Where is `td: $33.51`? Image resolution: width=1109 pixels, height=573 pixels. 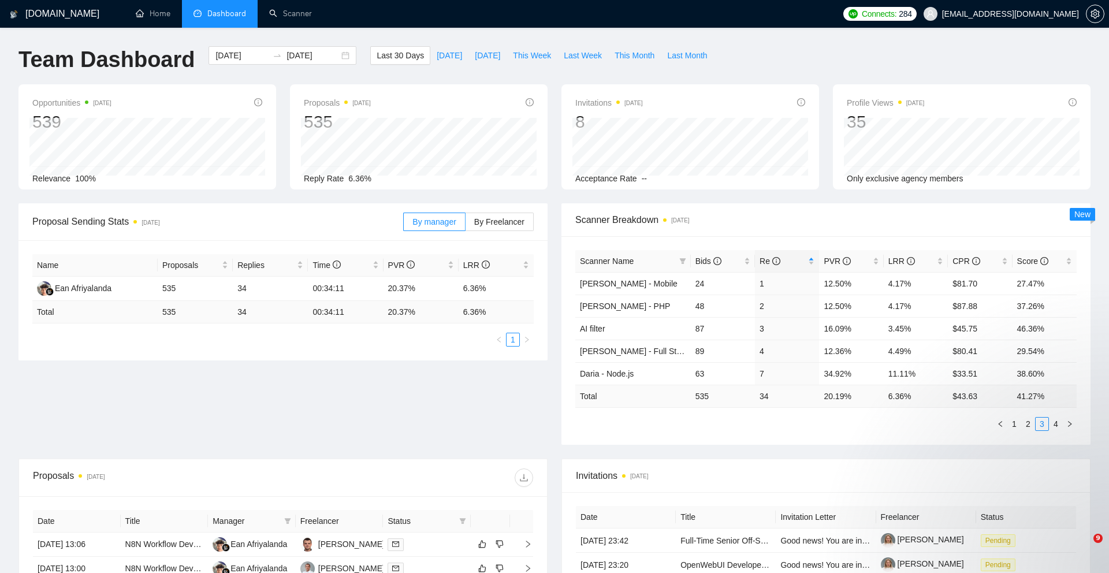
td: $33.51 is located at coordinates (980, 373).